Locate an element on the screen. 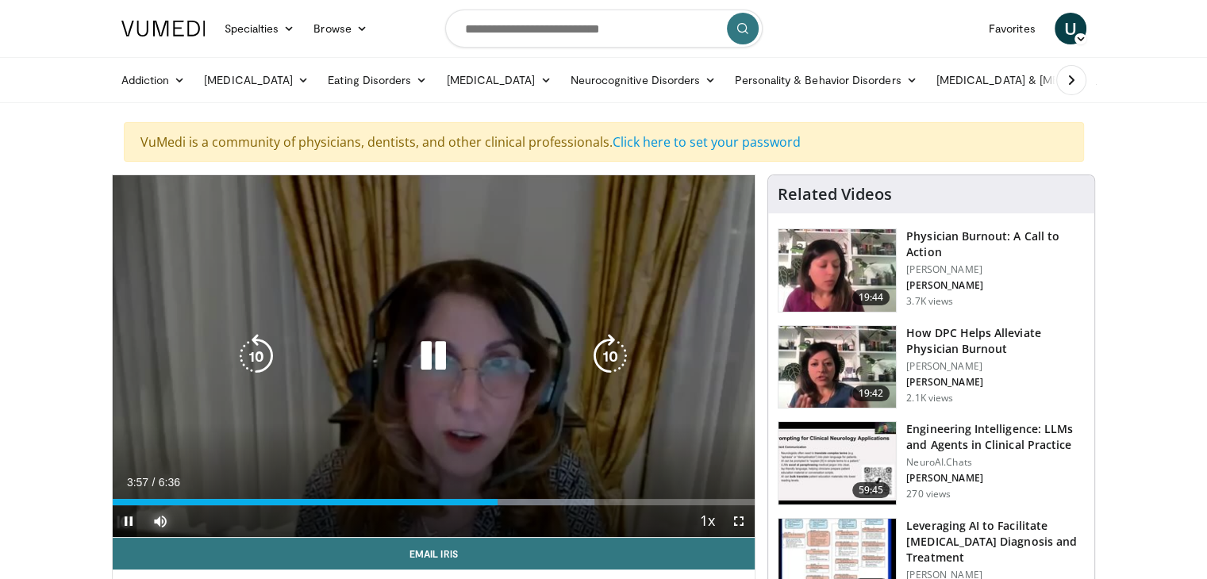 The height and width of the screenshot is (579, 1207). a: Browse is located at coordinates (340, 29).